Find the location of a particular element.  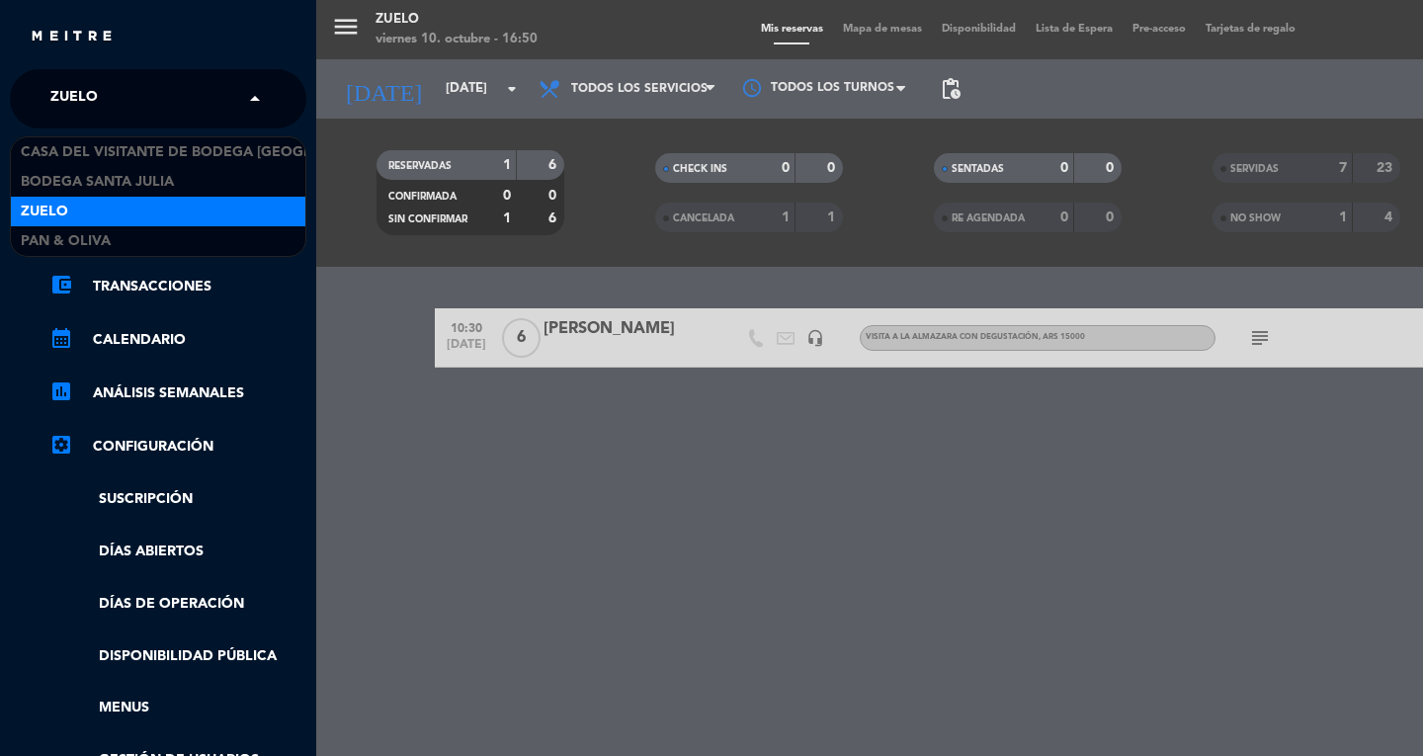

a: calendar_monthCalendario is located at coordinates (178, 340).